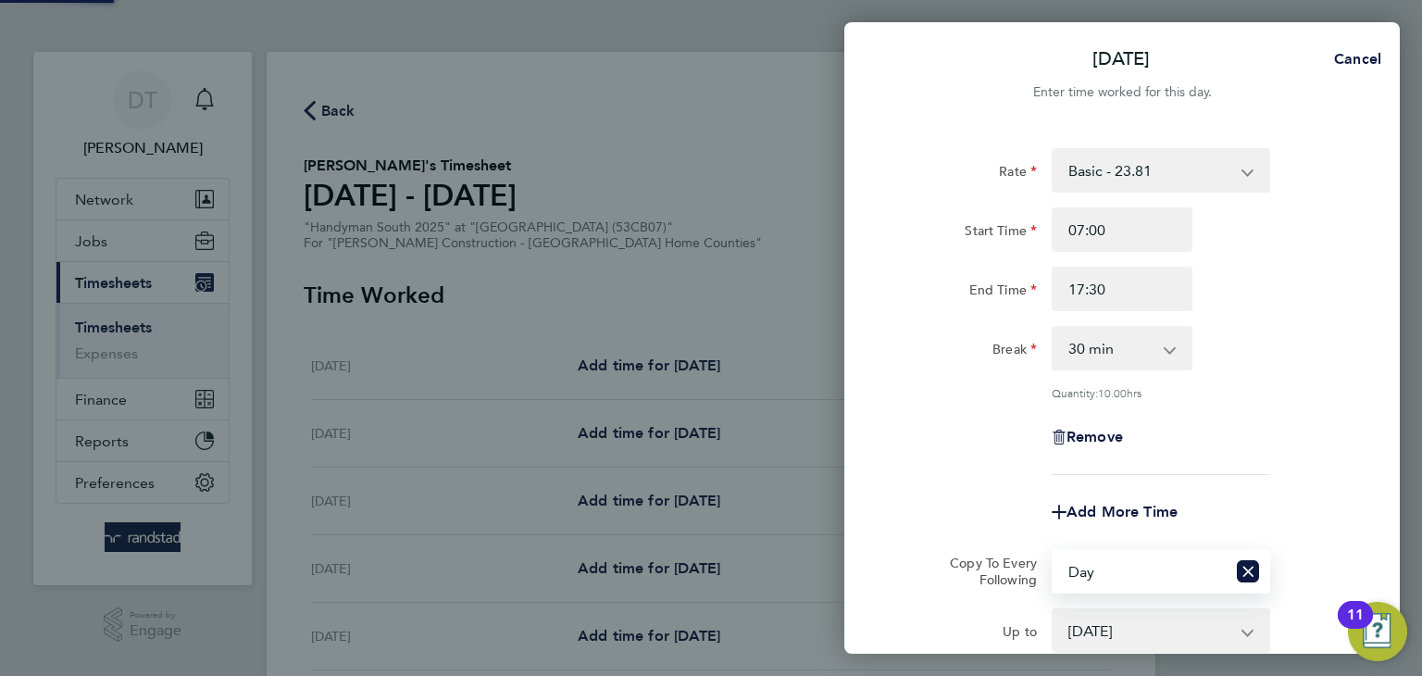 This screenshot has width=1422, height=676. Describe the element at coordinates (1352, 59) in the screenshot. I see `button: Cancel` at that location.